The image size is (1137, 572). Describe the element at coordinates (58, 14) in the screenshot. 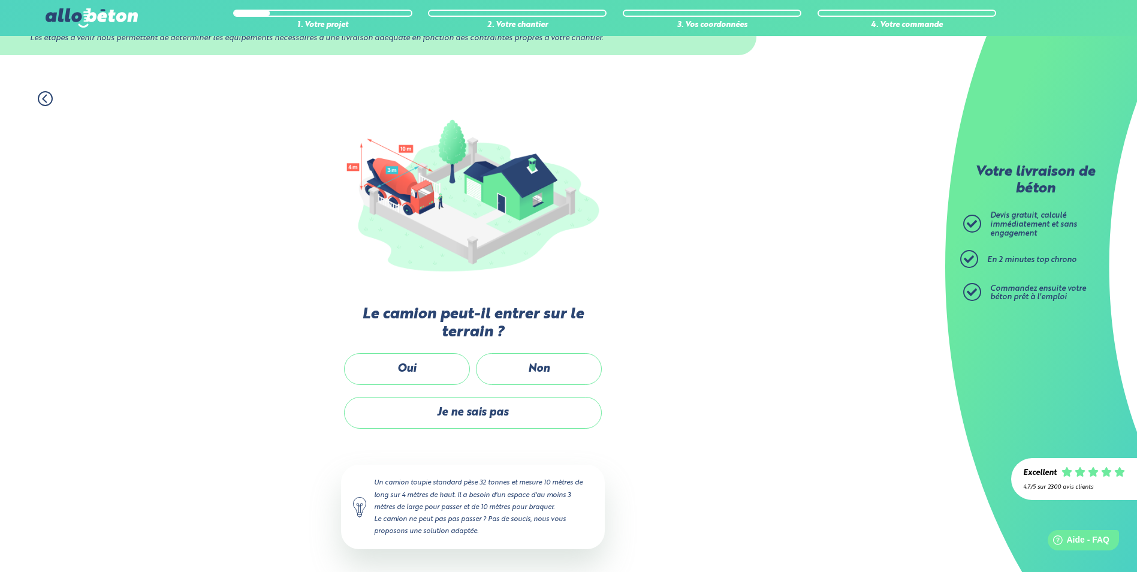

I see `span: Aide - FAQ` at that location.